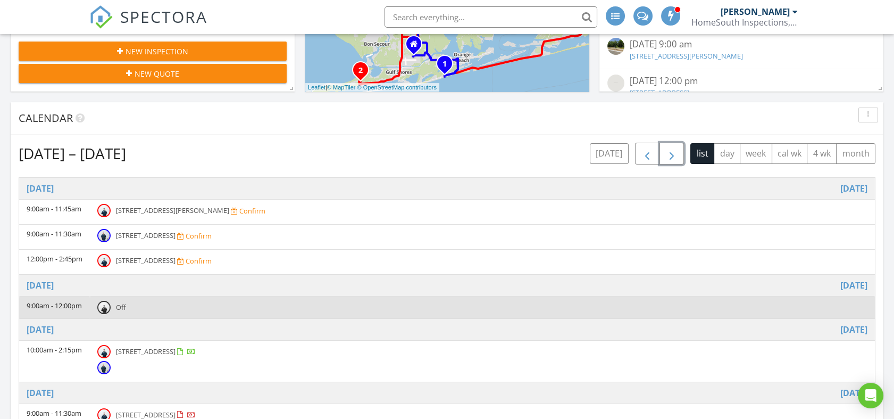  I want to click on span: New Inspection, so click(157, 51).